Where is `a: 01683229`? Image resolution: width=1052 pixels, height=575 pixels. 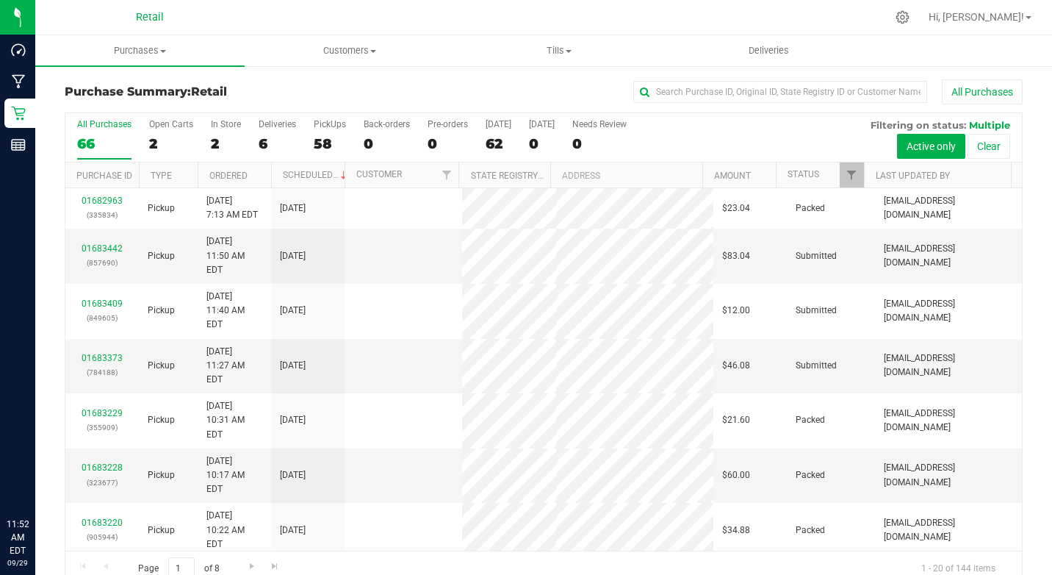 a: 01683229 is located at coordinates (102, 413).